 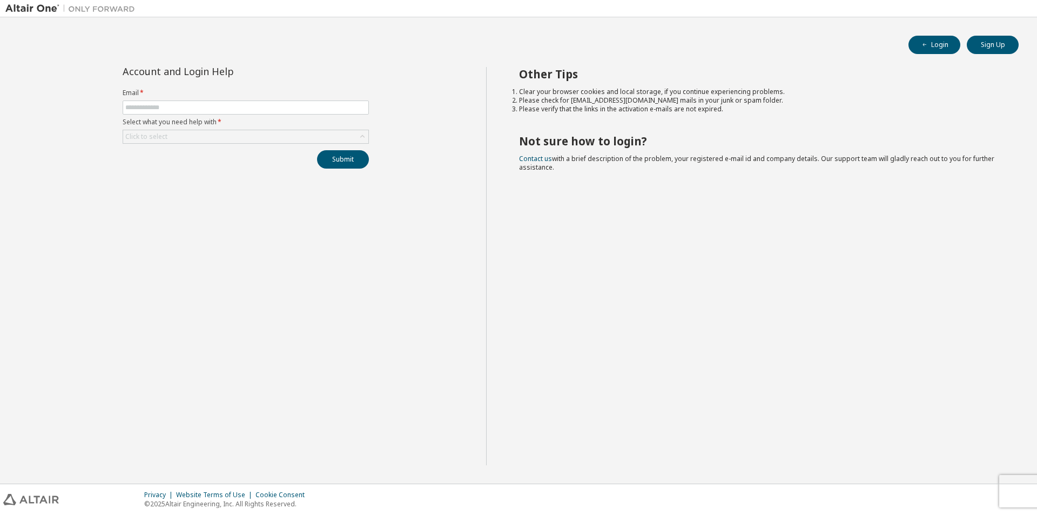 What do you see at coordinates (535, 158) in the screenshot?
I see `a: Contact us` at bounding box center [535, 158].